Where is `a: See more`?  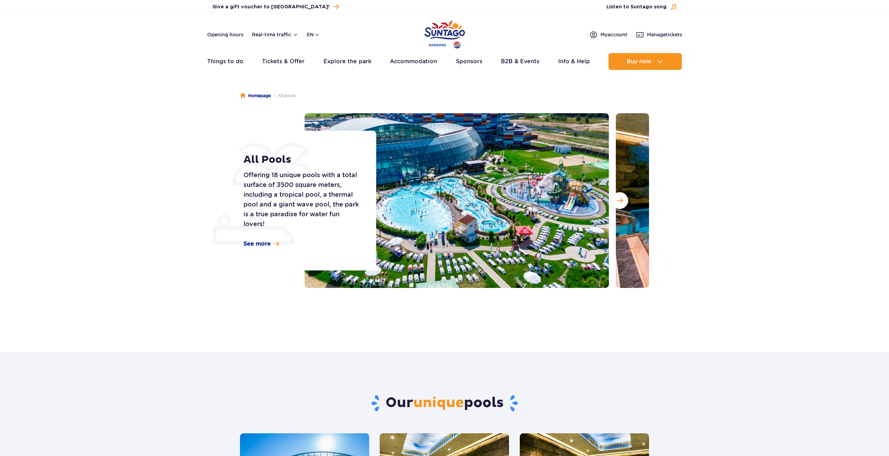
a: See more is located at coordinates (261, 244).